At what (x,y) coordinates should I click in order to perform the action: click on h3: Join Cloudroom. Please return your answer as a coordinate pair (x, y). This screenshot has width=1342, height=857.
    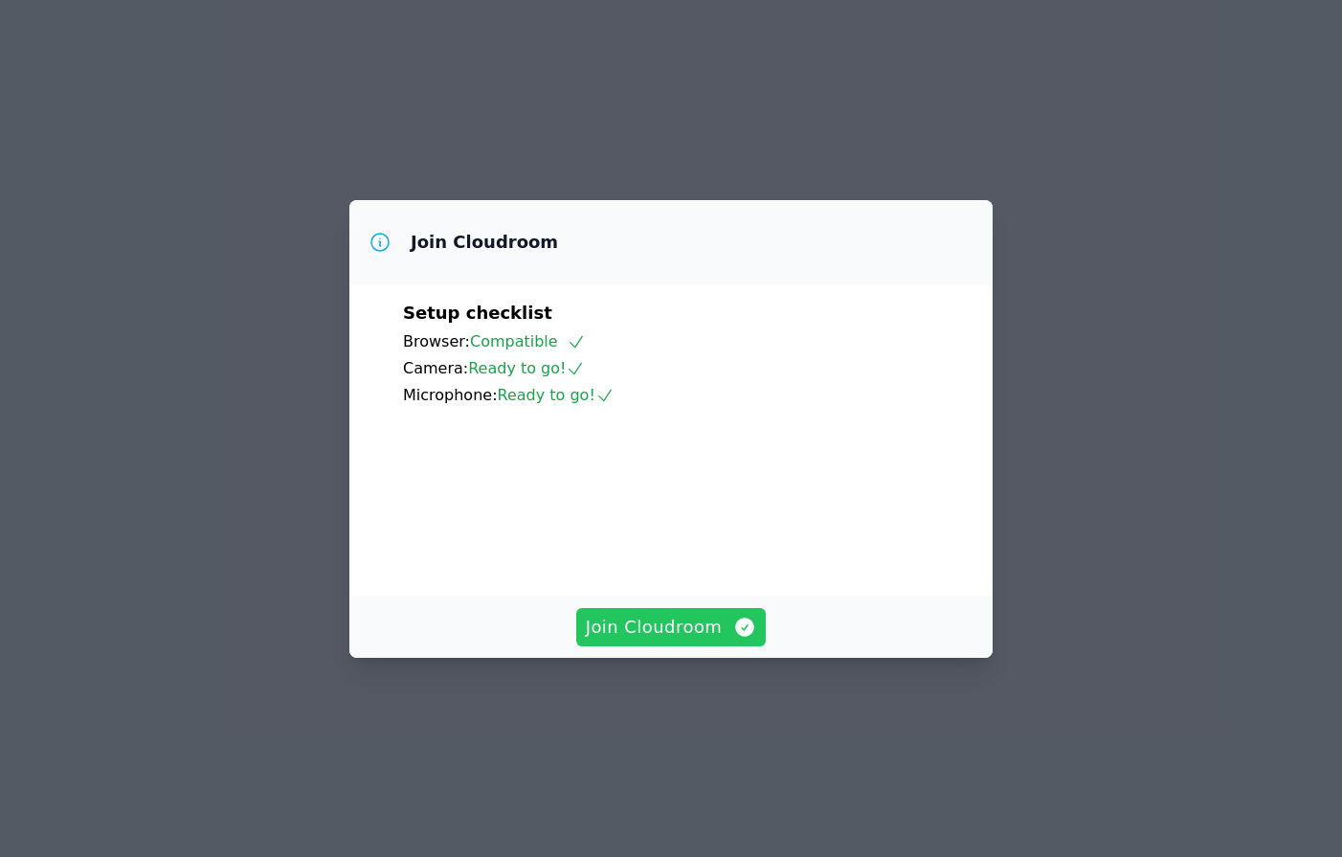
    Looking at the image, I should click on (484, 242).